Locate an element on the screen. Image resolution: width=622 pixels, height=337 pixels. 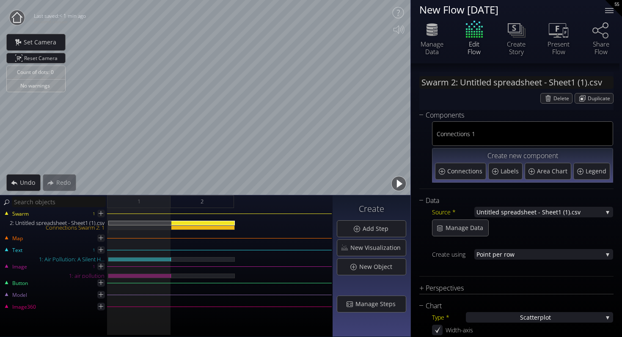
div: Share Flow is located at coordinates (601, 48).